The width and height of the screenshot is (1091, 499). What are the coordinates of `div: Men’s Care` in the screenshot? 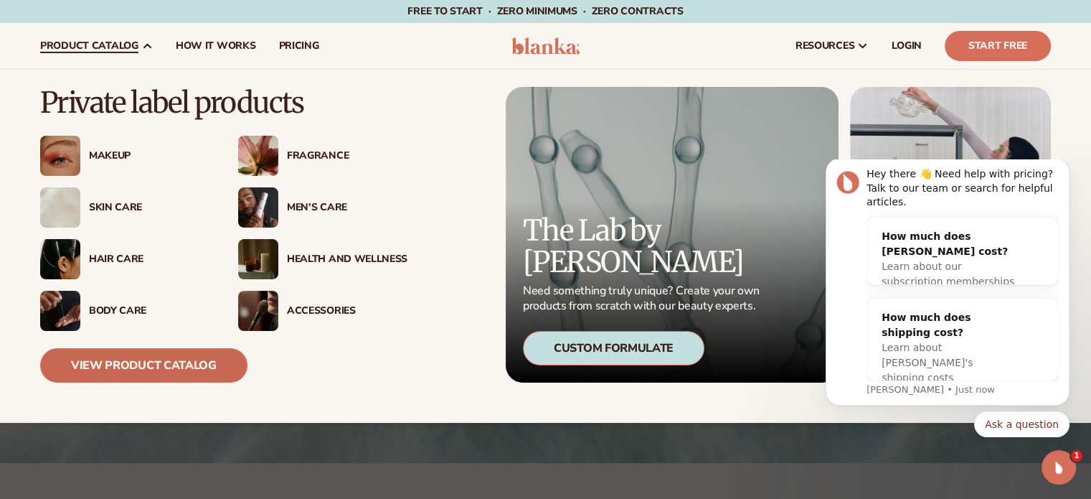 It's located at (347, 207).